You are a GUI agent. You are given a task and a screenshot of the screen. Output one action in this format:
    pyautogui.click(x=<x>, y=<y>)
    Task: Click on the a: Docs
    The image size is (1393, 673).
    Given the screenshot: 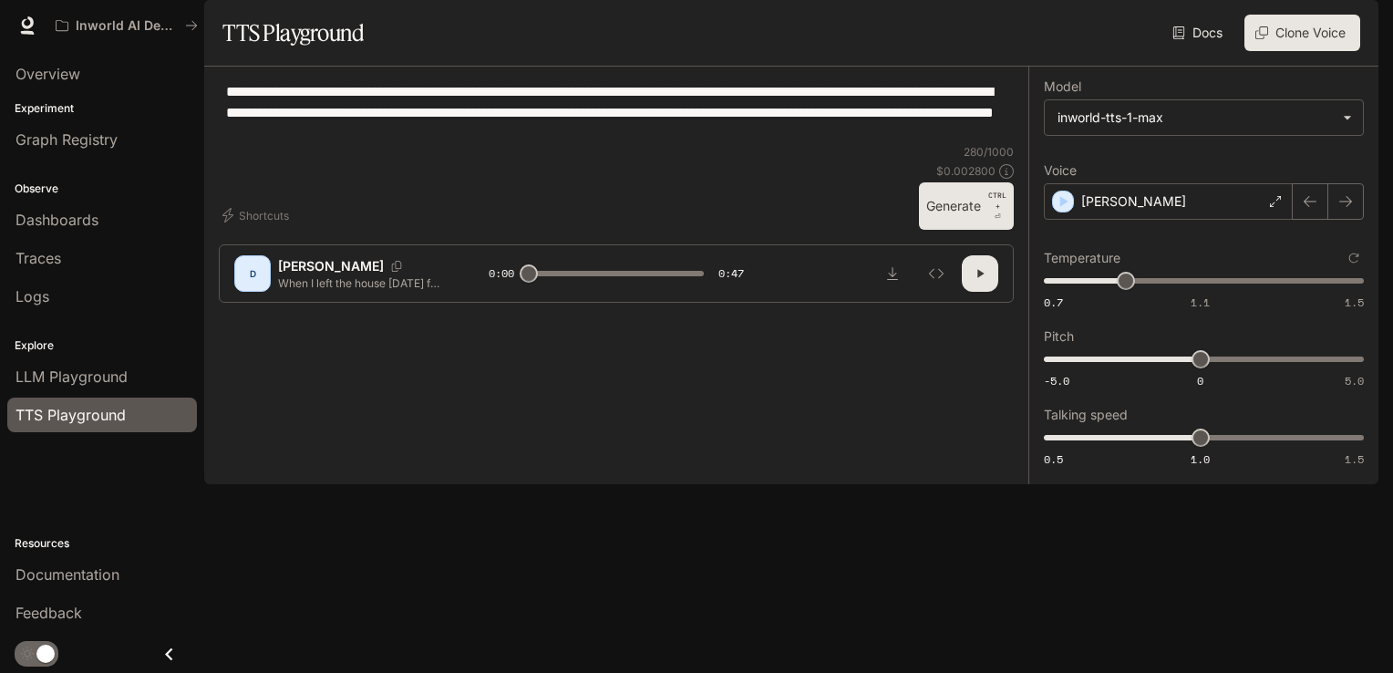 What is the action you would take?
    pyautogui.click(x=1199, y=33)
    